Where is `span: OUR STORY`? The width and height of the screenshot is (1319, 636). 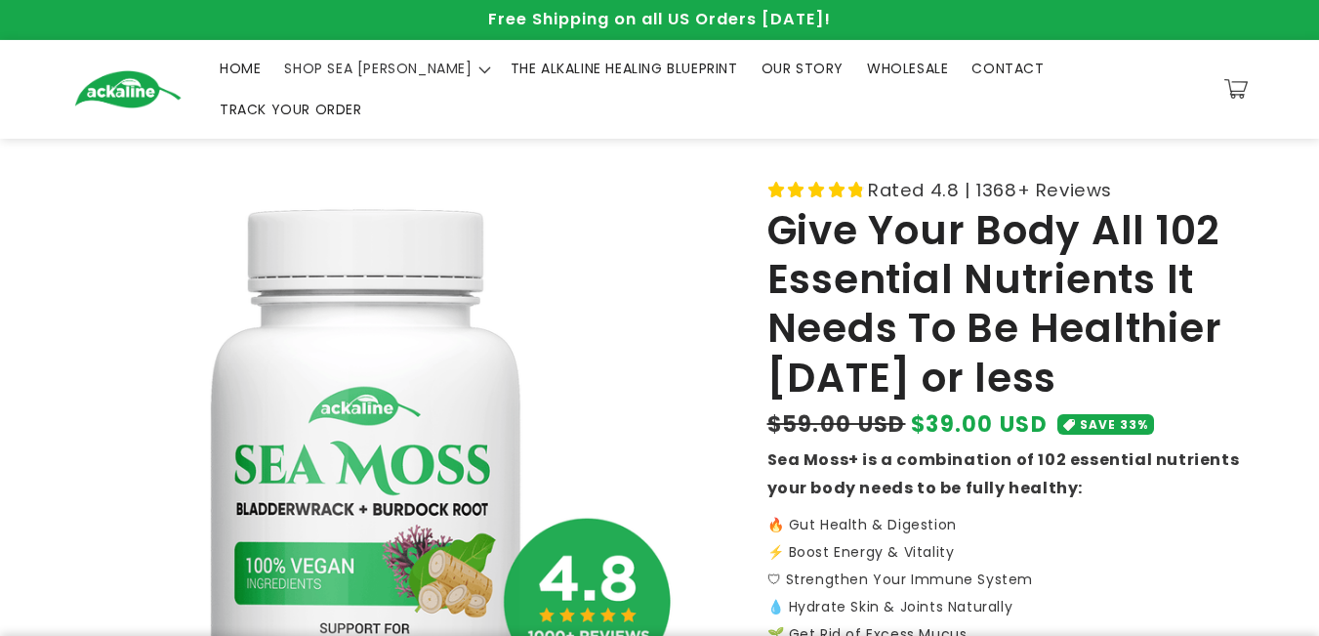 span: OUR STORY is located at coordinates (803, 68).